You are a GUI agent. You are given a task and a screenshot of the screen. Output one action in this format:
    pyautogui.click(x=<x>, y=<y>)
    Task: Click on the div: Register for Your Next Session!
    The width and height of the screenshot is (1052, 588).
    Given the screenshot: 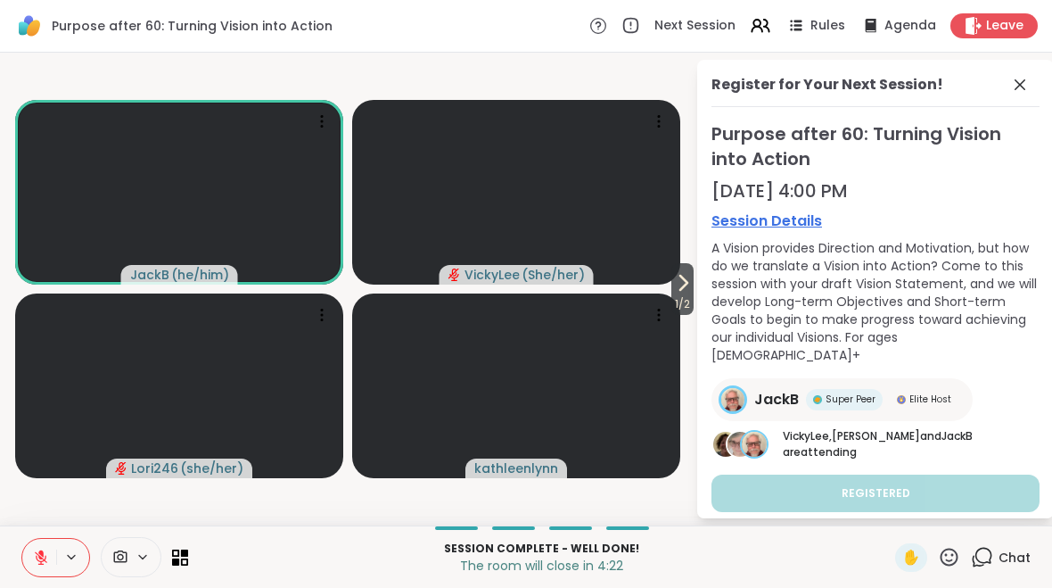 What is the action you would take?
    pyautogui.click(x=828, y=85)
    